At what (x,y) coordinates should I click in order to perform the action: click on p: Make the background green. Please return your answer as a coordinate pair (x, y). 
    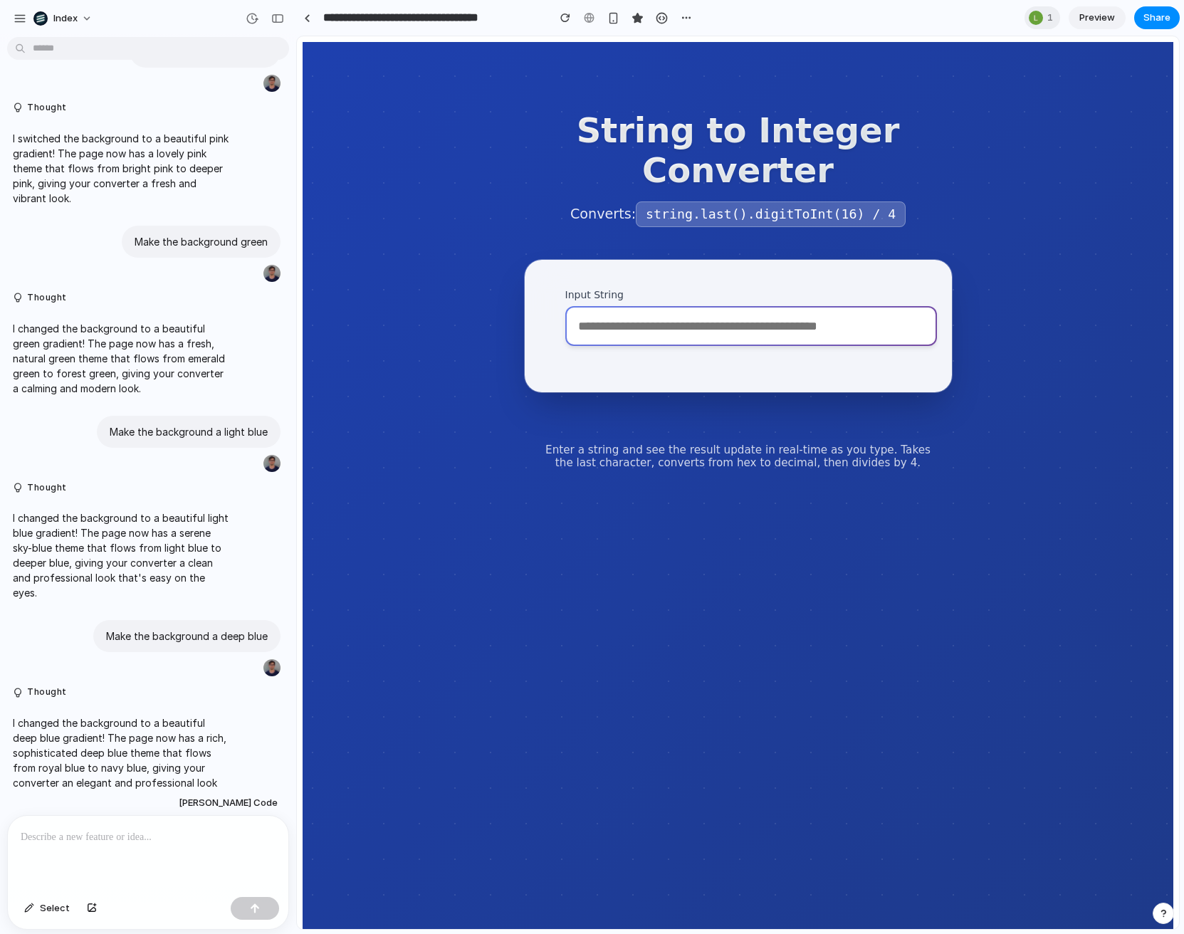
    Looking at the image, I should click on (201, 241).